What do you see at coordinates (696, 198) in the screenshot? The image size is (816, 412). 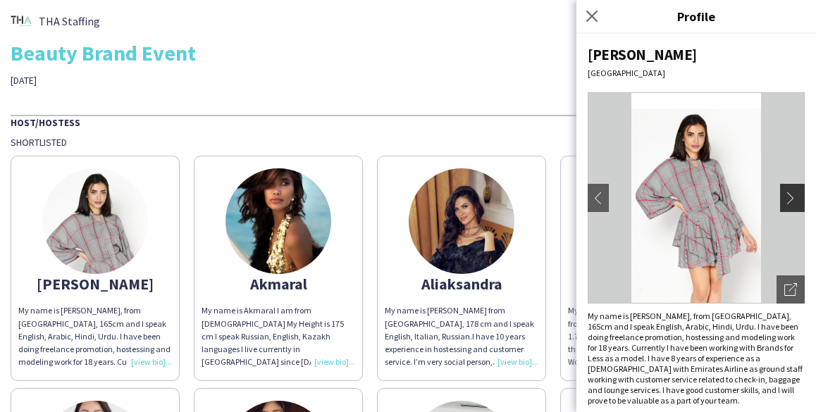 I see `img: Crew avatar or photo` at bounding box center [696, 198].